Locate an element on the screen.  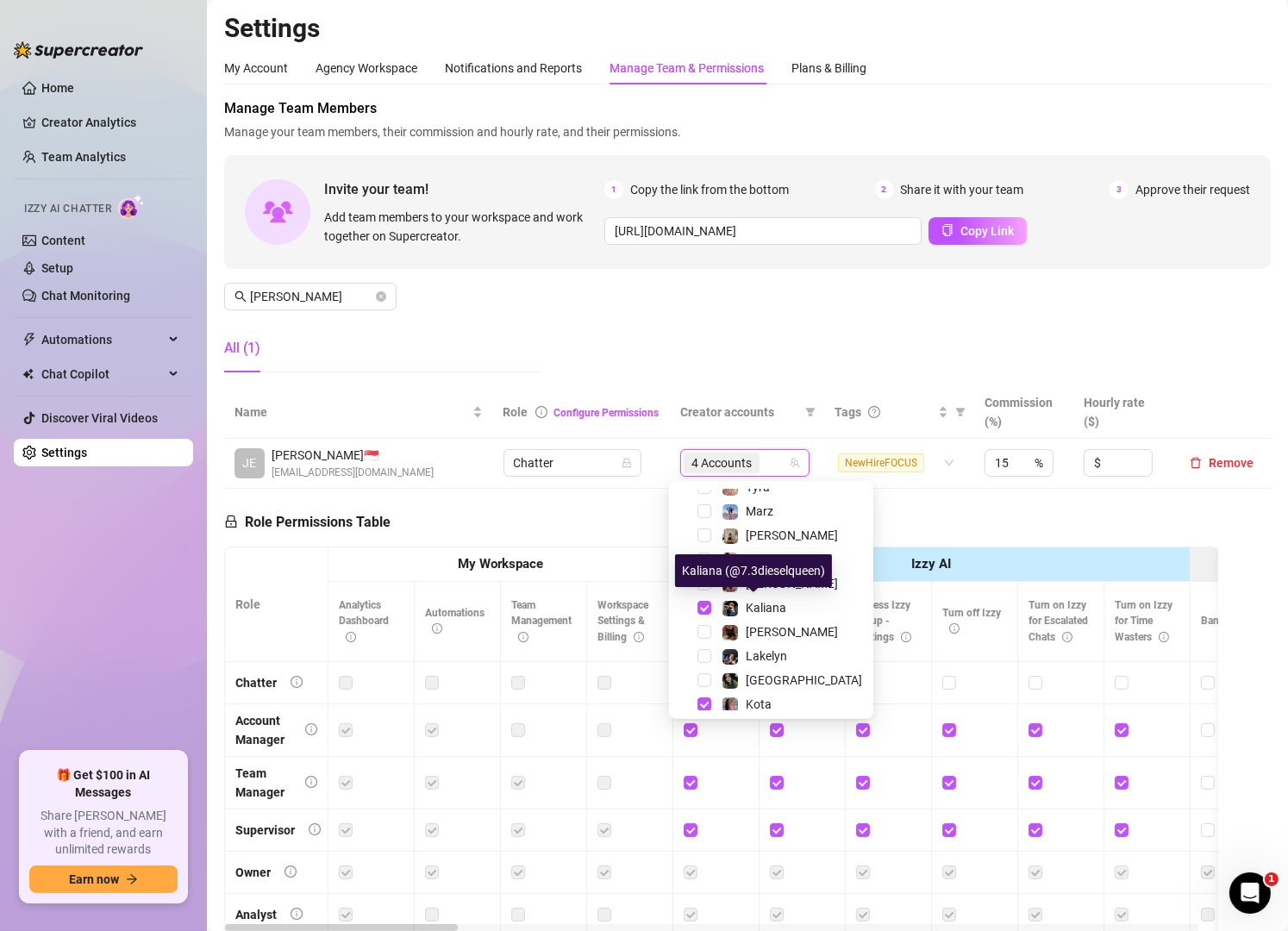
th: Name is located at coordinates (359, 412).